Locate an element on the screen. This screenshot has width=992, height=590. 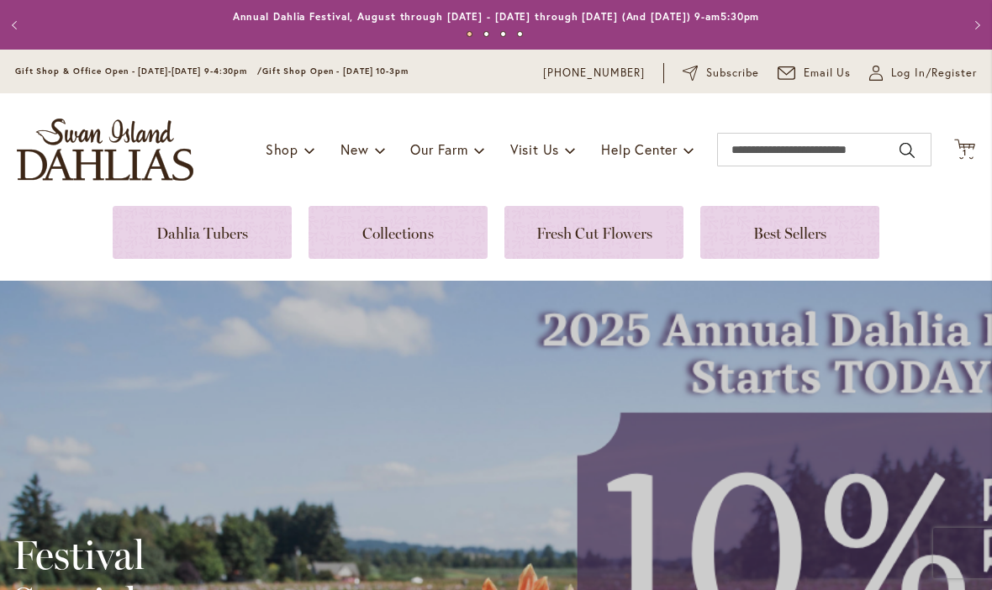
a: store logo is located at coordinates (105, 150).